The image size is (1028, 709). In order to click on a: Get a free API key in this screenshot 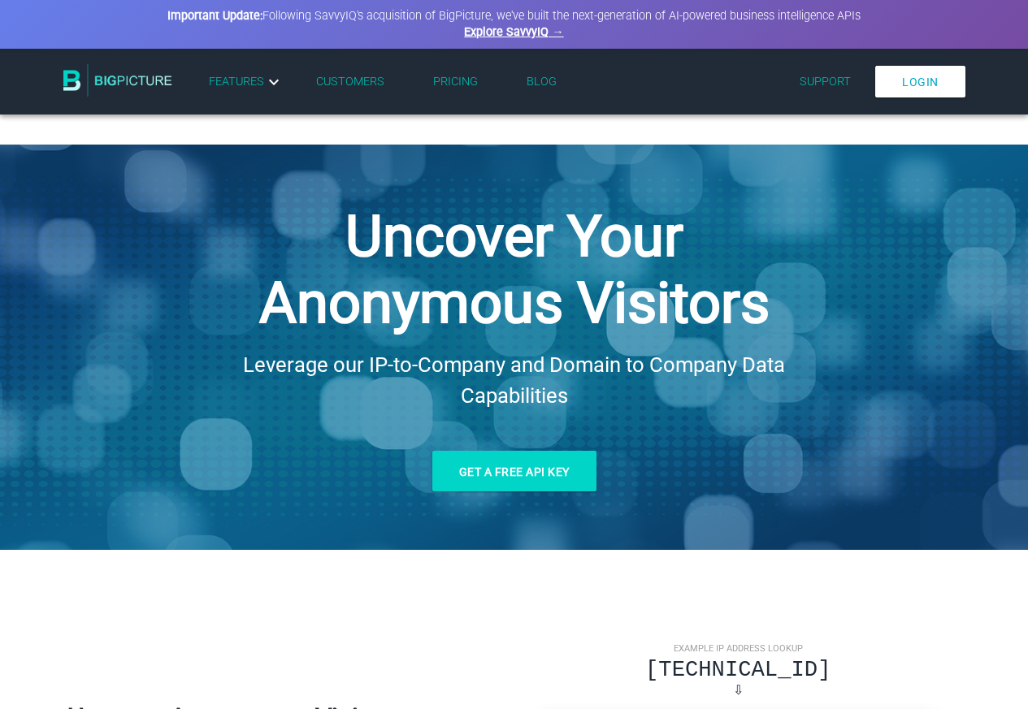, I will do `click(514, 471)`.